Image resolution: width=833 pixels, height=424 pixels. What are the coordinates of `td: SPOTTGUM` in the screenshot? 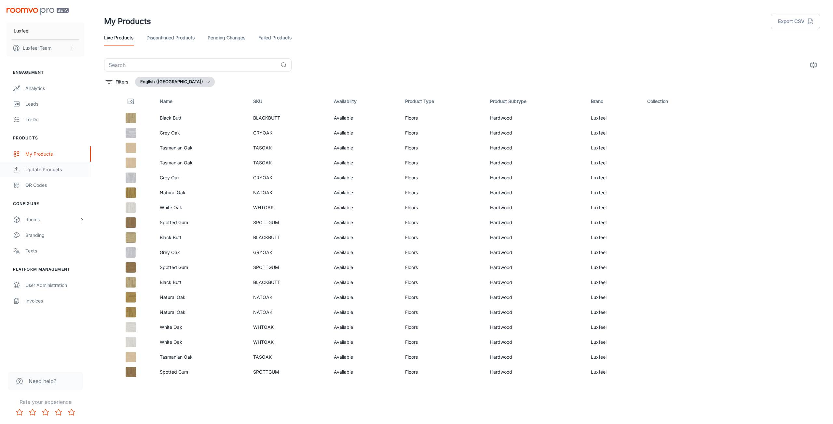 It's located at (288, 372).